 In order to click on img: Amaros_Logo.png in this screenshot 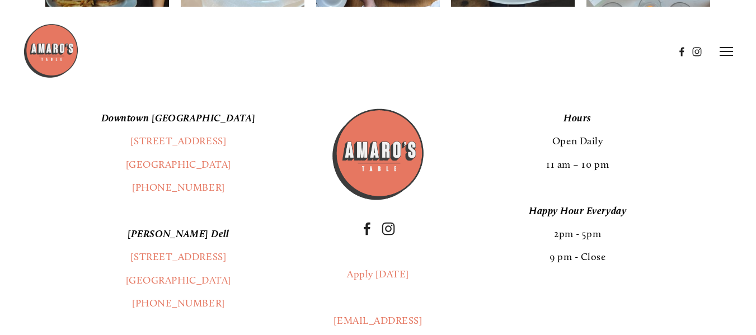, I will do `click(378, 154)`.